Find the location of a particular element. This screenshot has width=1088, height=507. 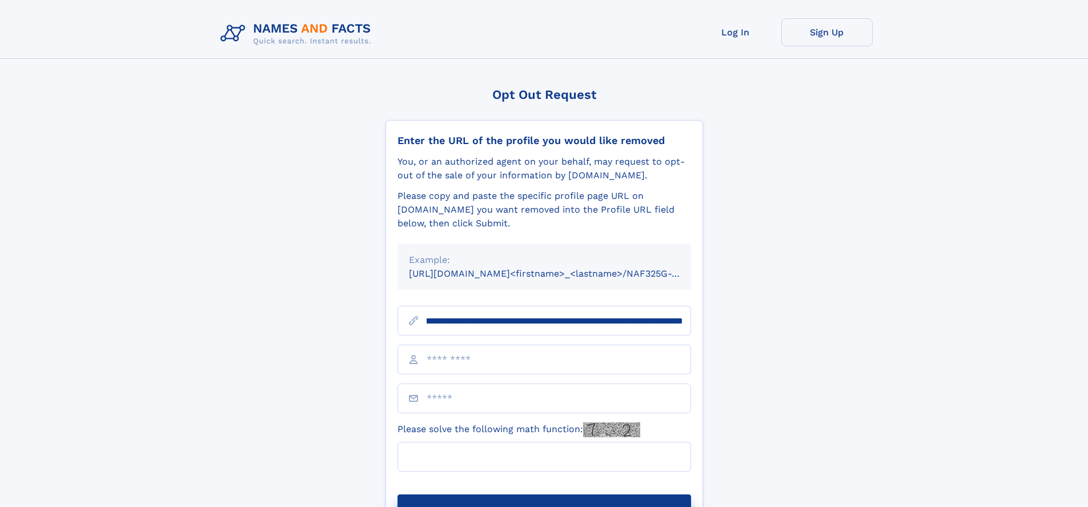

a: Sign Up is located at coordinates (827, 32).